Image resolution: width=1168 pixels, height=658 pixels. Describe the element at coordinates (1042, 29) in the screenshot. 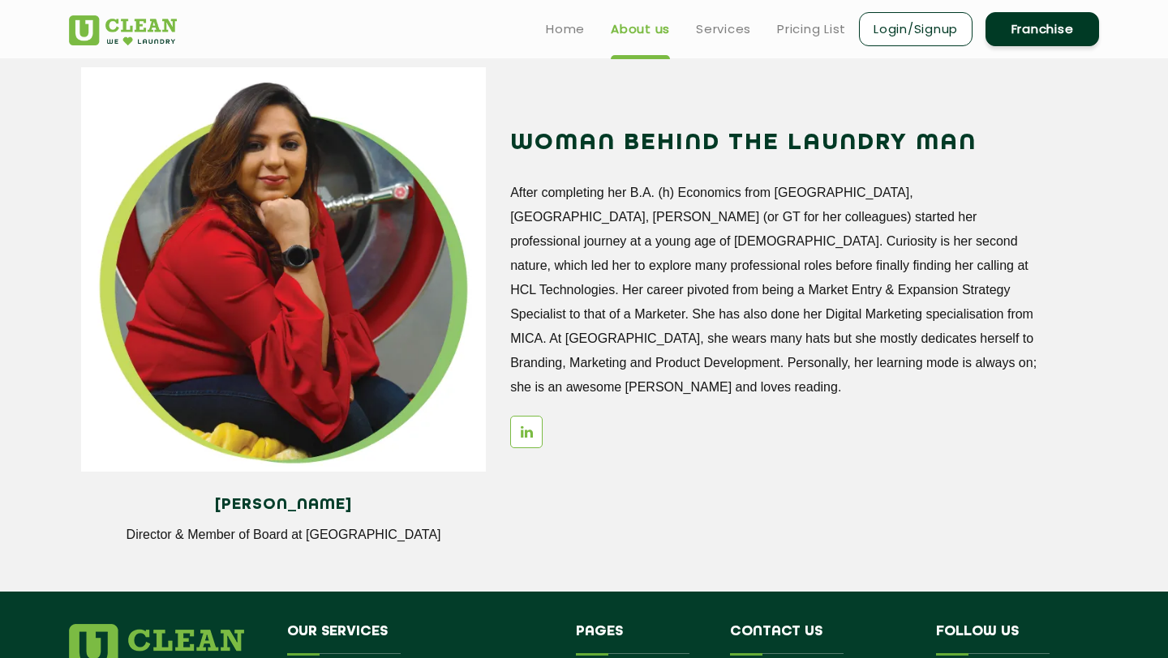

I see `a: Franchise` at that location.